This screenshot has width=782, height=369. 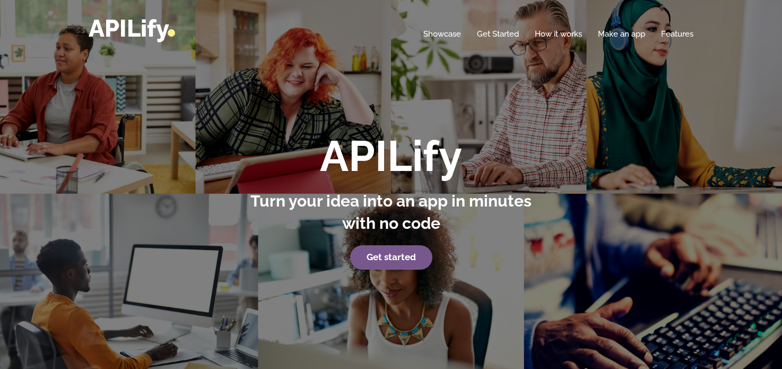 I want to click on a: APILify, so click(x=132, y=28).